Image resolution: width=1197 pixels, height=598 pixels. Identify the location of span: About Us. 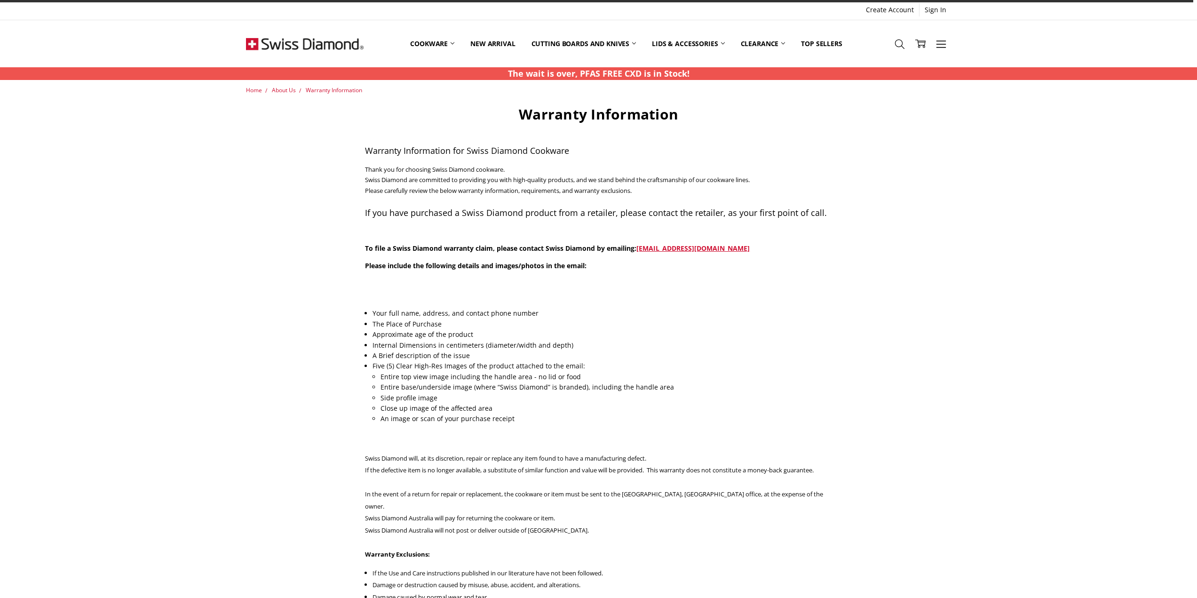
(284, 90).